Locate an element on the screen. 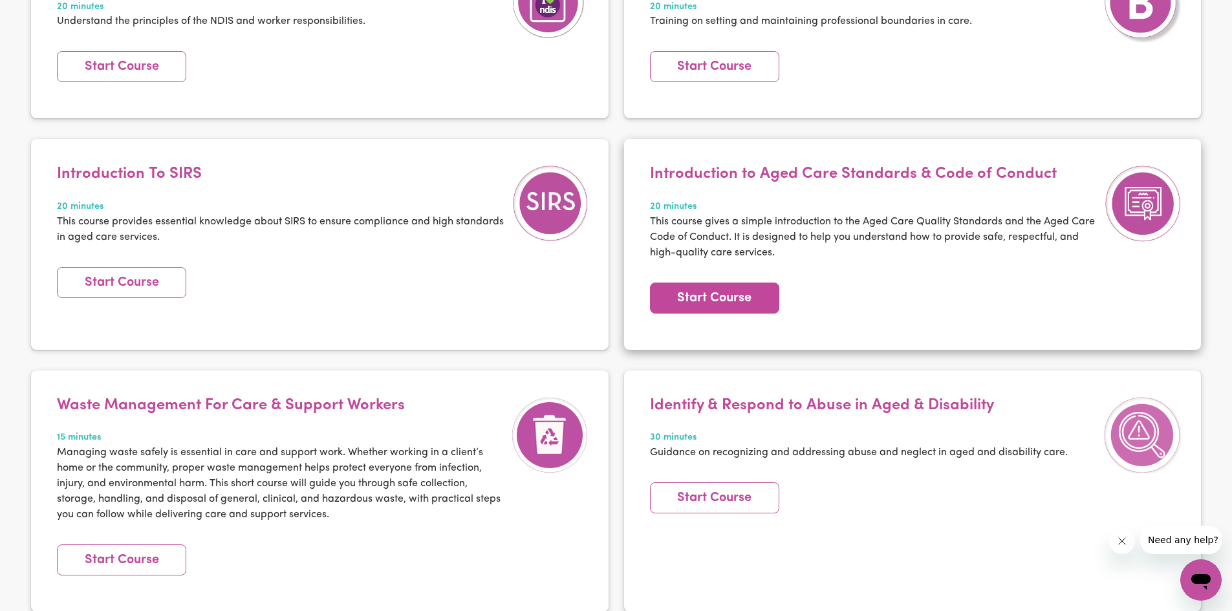 This screenshot has height=611, width=1232. span: 30 minutes is located at coordinates (859, 438).